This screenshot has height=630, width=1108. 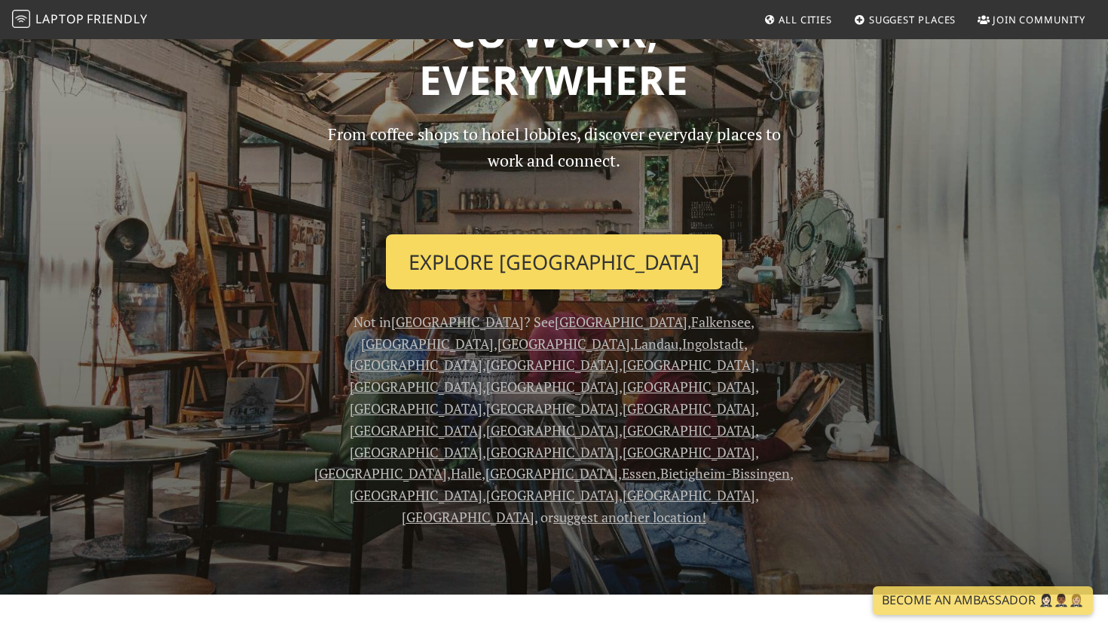 I want to click on a: suggest another location!, so click(x=629, y=517).